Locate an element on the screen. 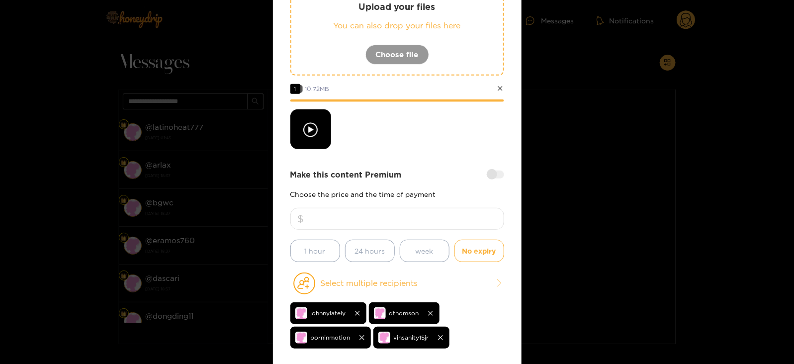 The image size is (794, 364). button: 1 hour is located at coordinates (315, 251).